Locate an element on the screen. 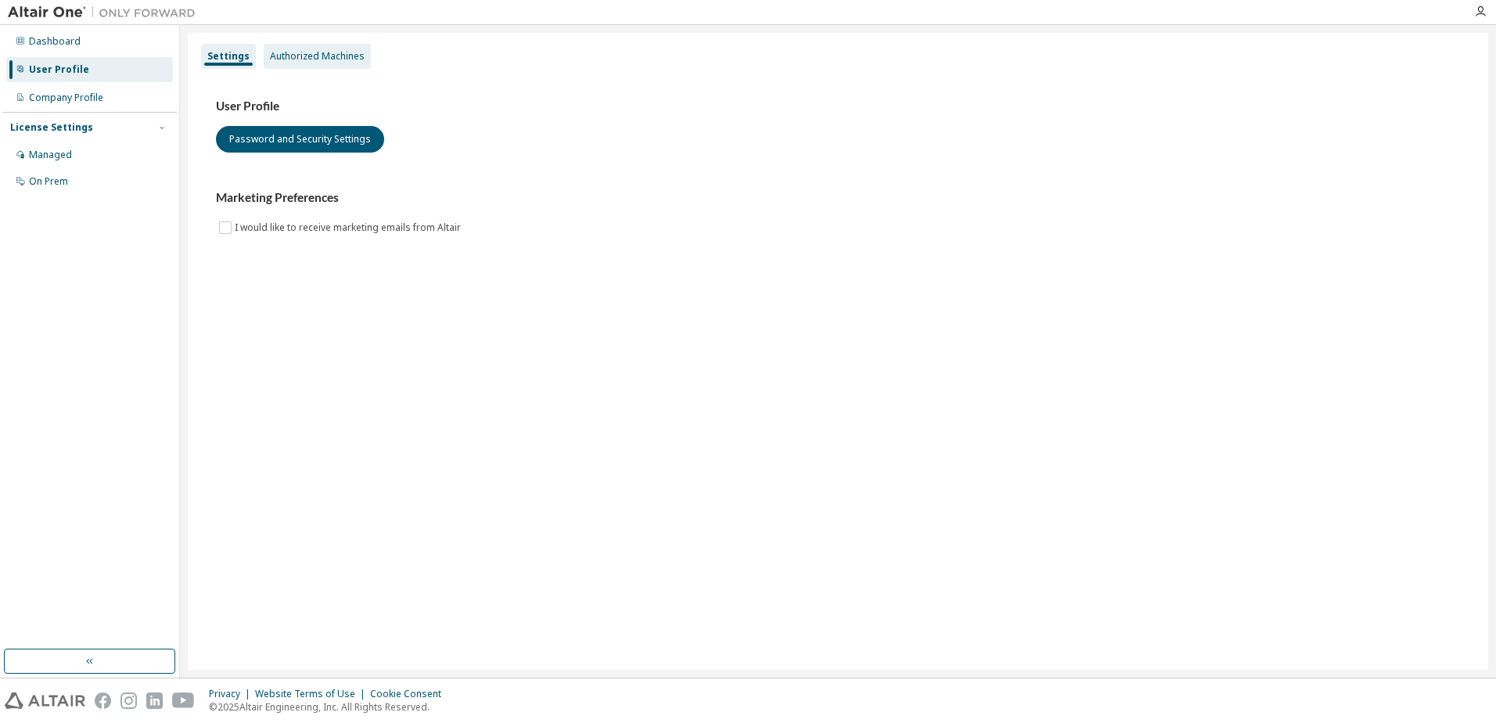 The width and height of the screenshot is (1496, 723). h3: User Profile is located at coordinates (838, 106).